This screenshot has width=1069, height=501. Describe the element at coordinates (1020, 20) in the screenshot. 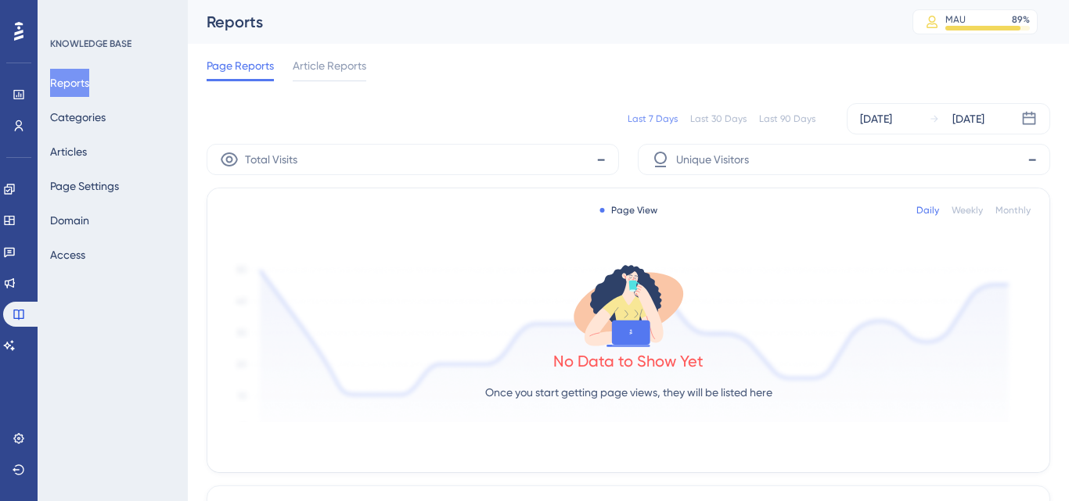

I see `div: 89 %` at that location.